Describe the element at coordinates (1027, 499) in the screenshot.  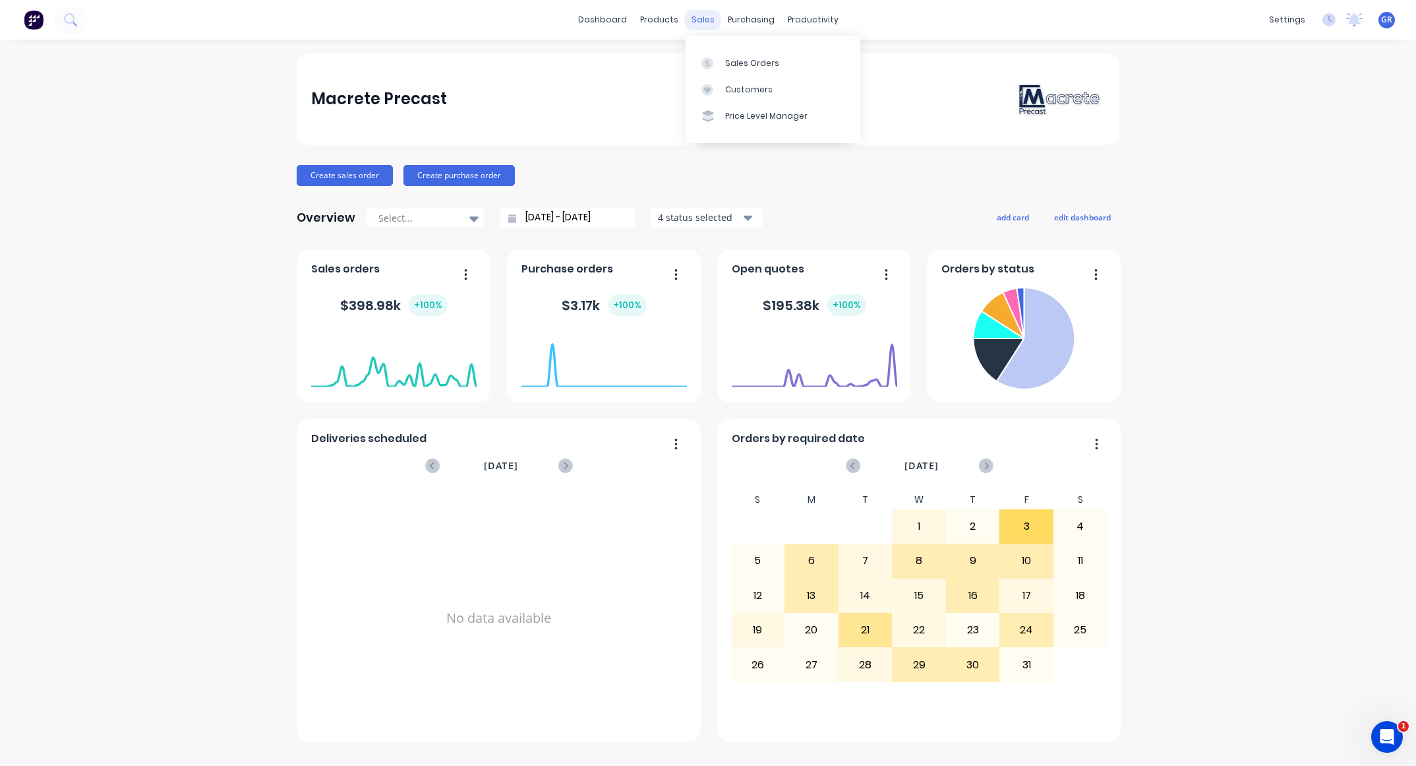
I see `div: F` at that location.